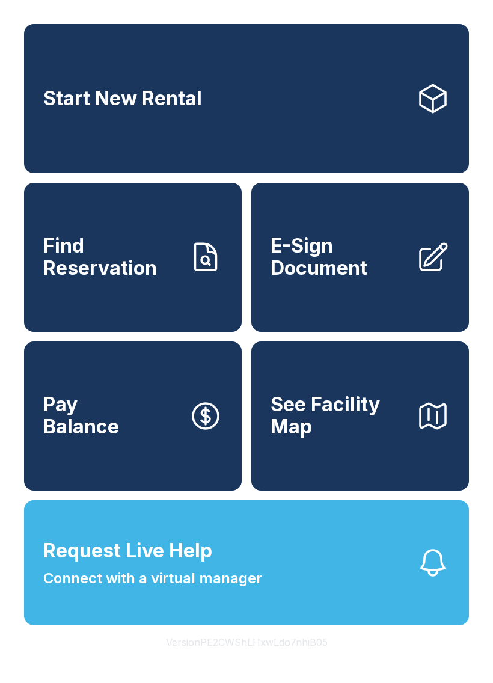 The width and height of the screenshot is (493, 683). I want to click on button: VersionPE2CWShLHxwLdo7nhiB05, so click(247, 642).